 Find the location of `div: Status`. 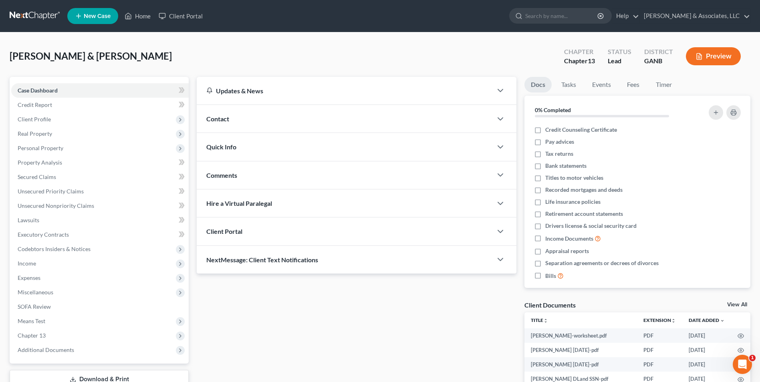

div: Status is located at coordinates (619, 52).